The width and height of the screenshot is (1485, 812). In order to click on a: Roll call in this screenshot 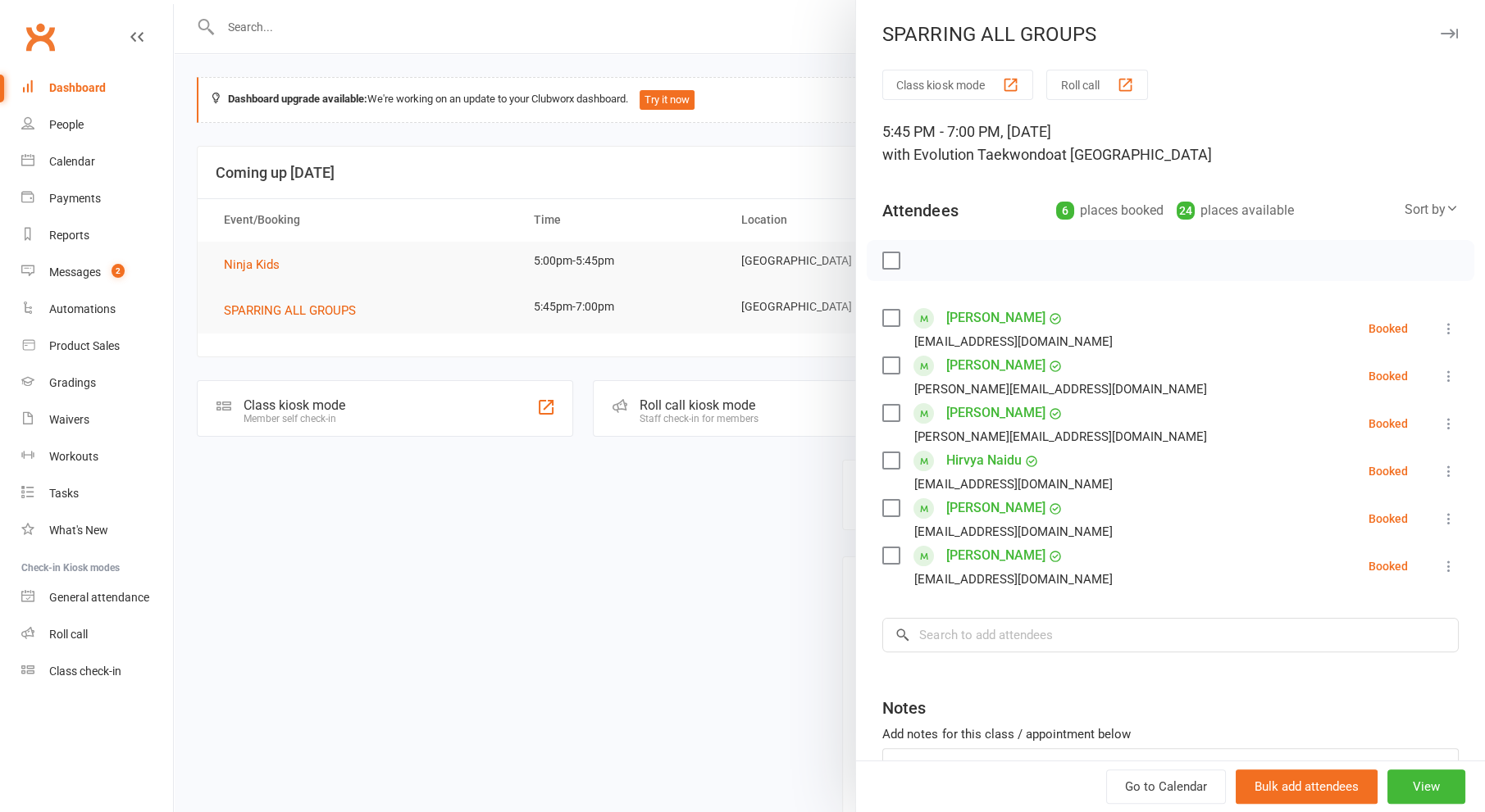, I will do `click(97, 634)`.